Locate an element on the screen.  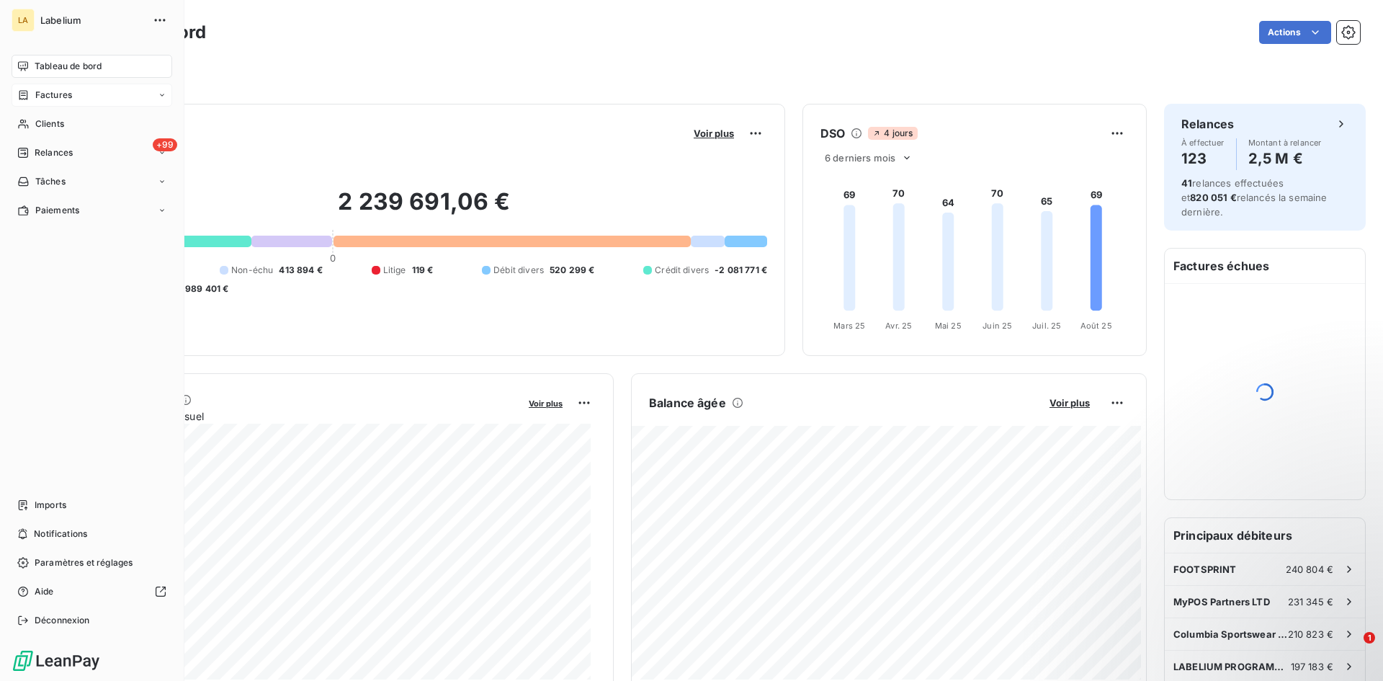
a: Imports is located at coordinates (91, 505).